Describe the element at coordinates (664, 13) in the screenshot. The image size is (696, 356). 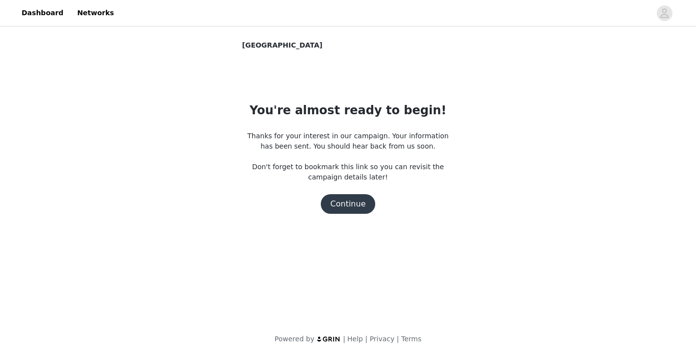
I see `div: avatar` at that location.